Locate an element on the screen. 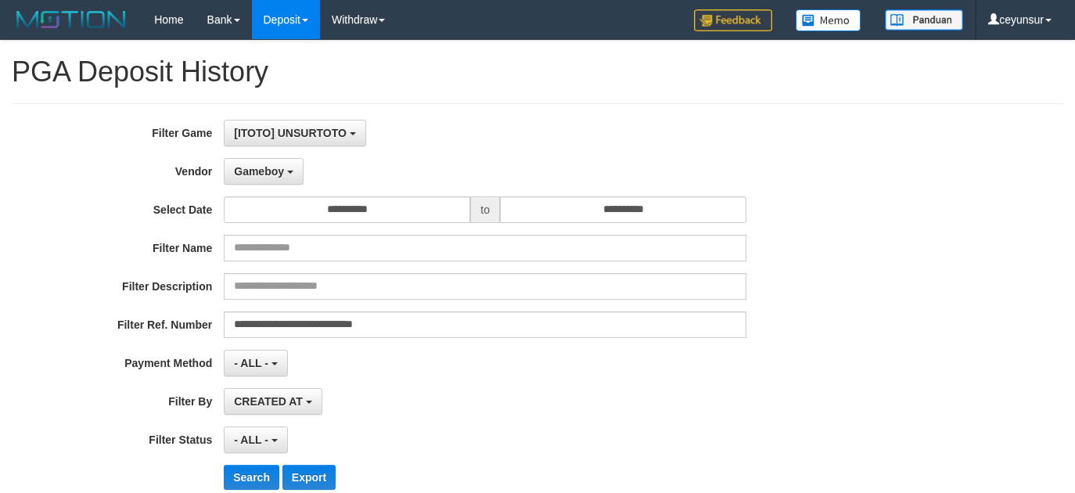 This screenshot has height=493, width=1075. span: to is located at coordinates (485, 210).